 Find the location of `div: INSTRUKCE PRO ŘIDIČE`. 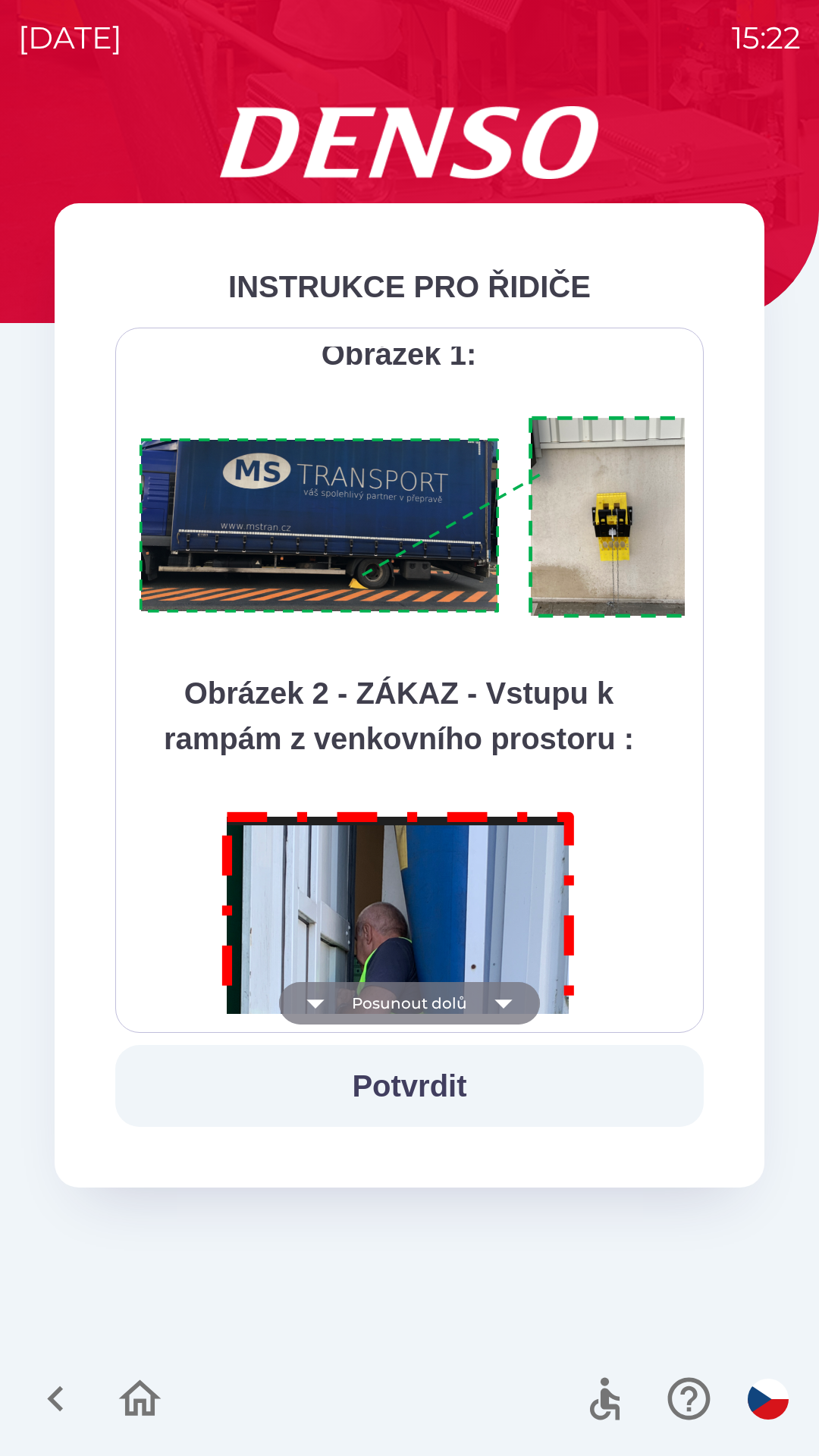

div: INSTRUKCE PRO ŘIDIČE is located at coordinates (410, 286).